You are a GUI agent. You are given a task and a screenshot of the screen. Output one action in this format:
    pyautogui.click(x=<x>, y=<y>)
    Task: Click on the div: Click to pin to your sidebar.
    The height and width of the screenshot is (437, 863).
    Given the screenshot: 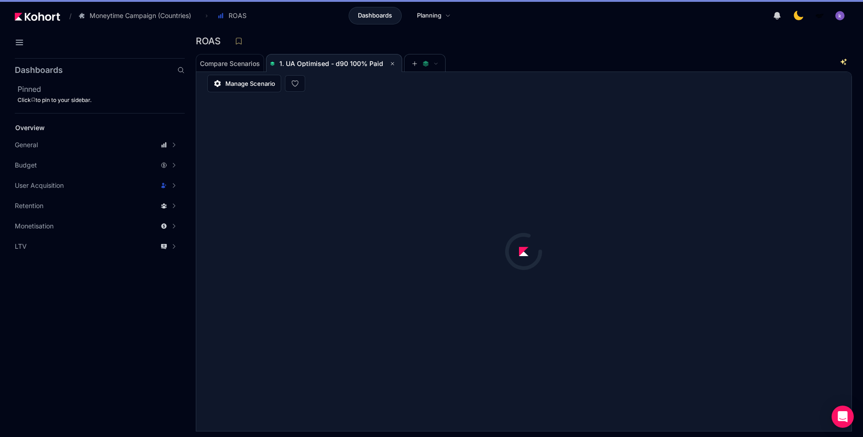 What is the action you would take?
    pyautogui.click(x=101, y=100)
    